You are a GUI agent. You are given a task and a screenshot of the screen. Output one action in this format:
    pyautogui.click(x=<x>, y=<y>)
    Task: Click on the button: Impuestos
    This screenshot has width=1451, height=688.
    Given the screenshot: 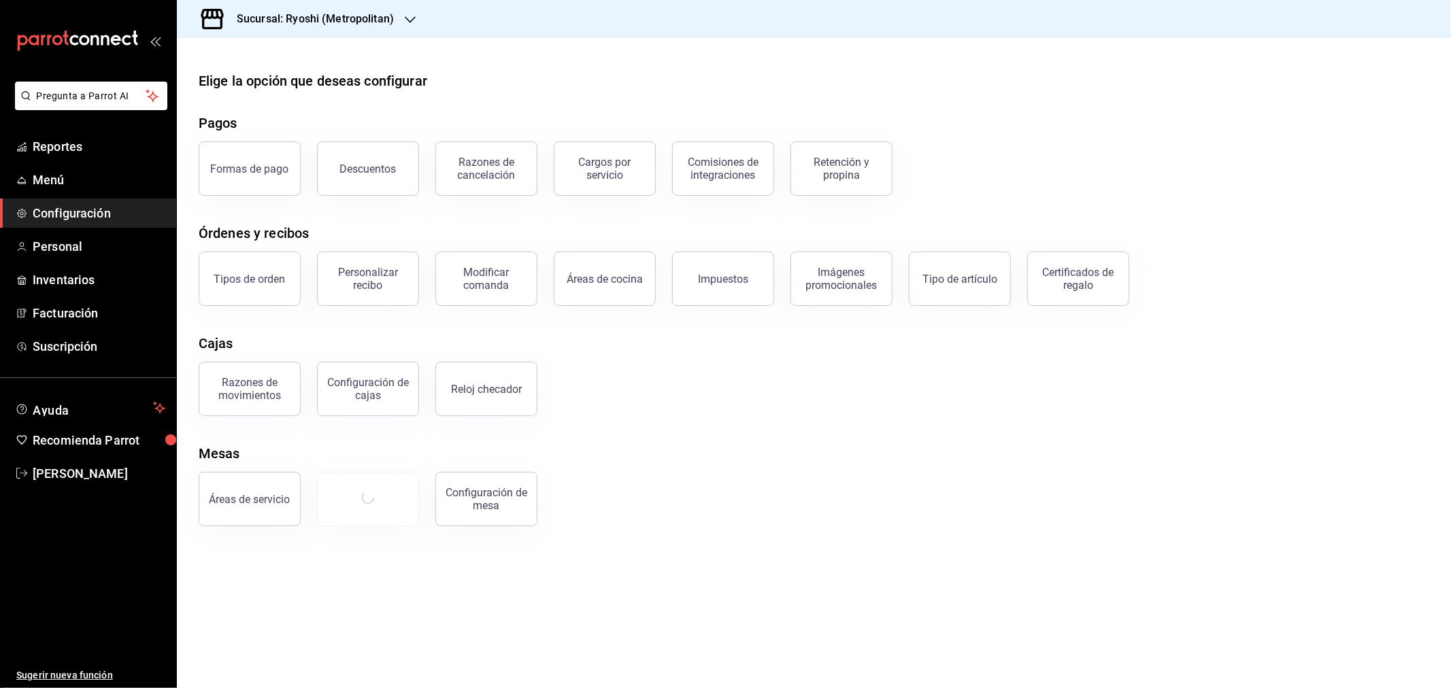 What is the action you would take?
    pyautogui.click(x=723, y=279)
    